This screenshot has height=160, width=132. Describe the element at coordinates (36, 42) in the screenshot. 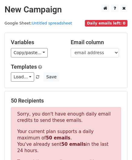

I see `h5: Variables` at that location.